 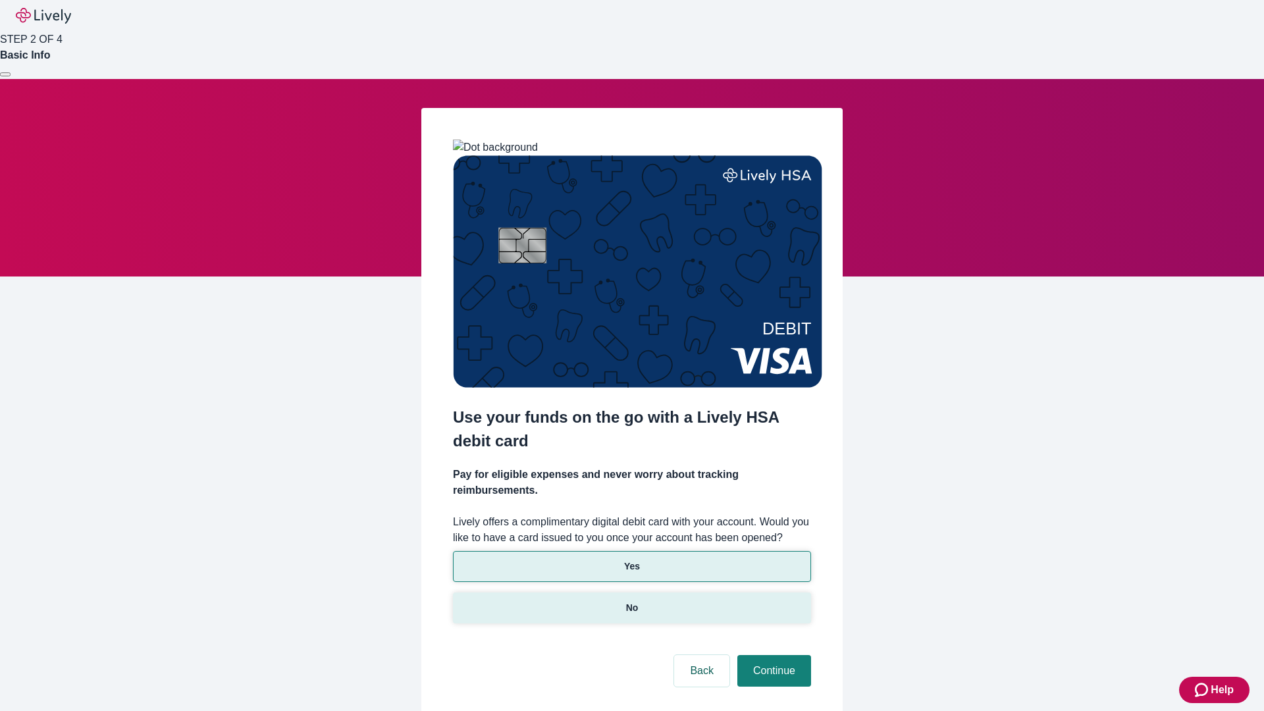 I want to click on h2: Use your funds on the go with a Lively HSA debit card, so click(x=632, y=429).